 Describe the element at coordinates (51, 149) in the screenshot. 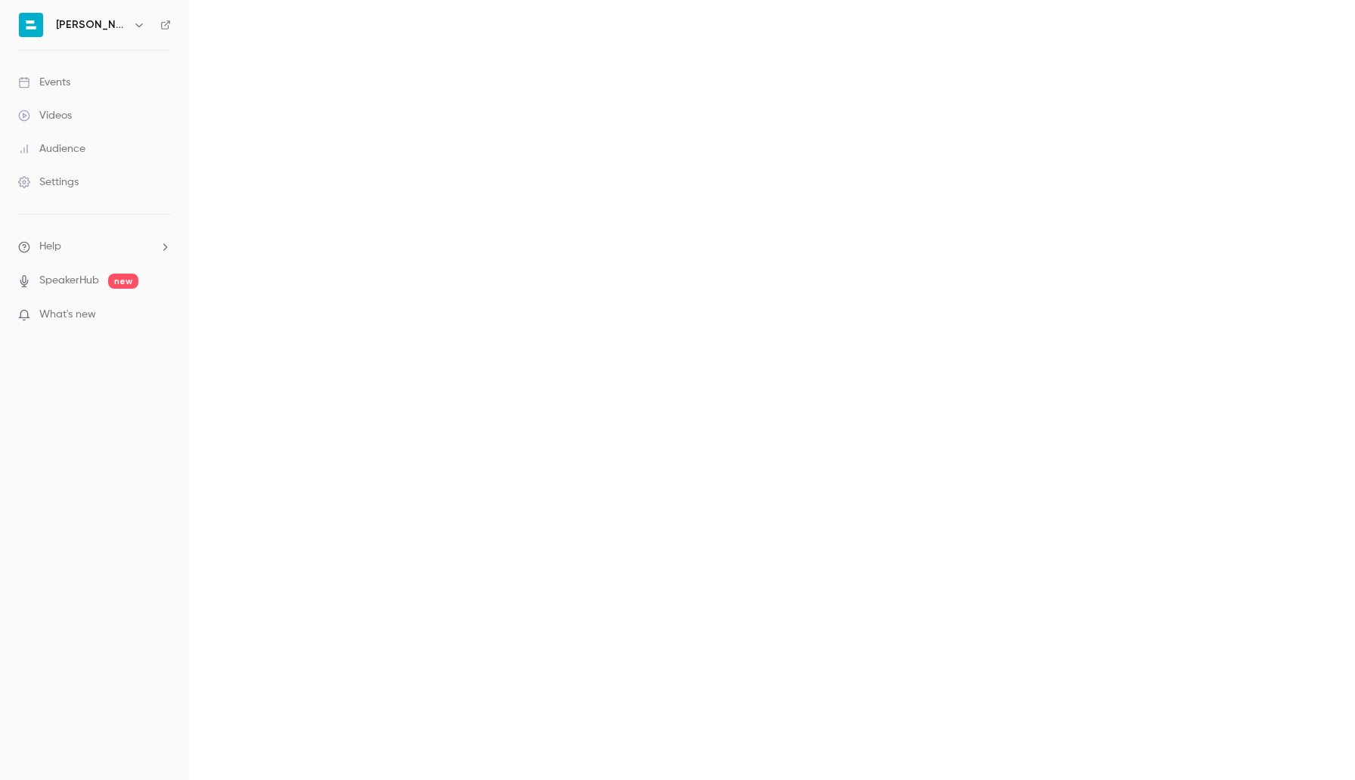

I see `div: Audience` at that location.